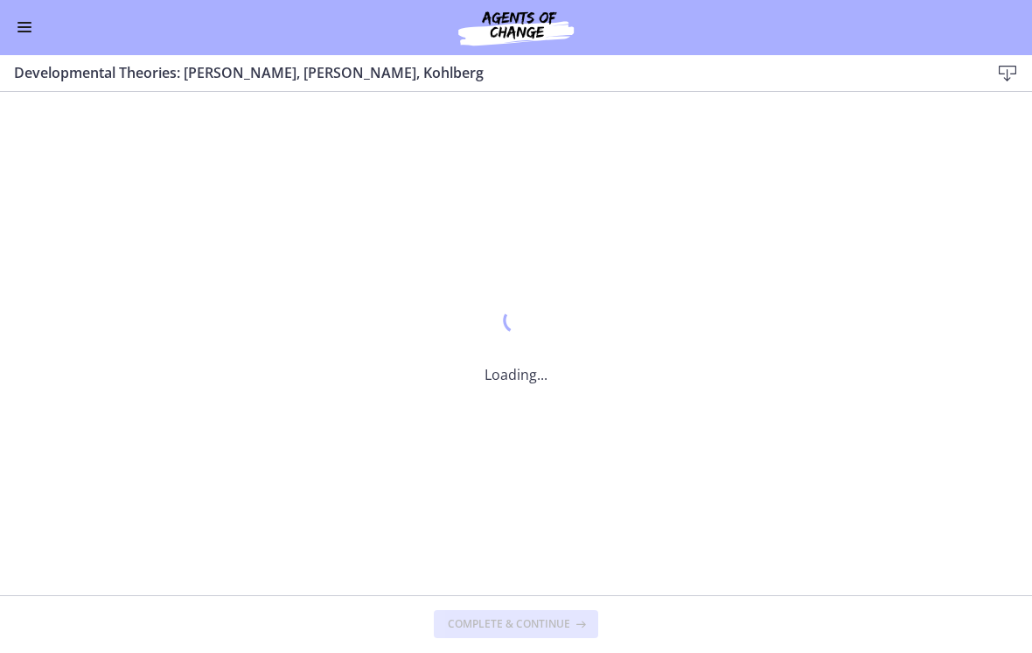 Image resolution: width=1032 pixels, height=653 pixels. Describe the element at coordinates (24, 28) in the screenshot. I see `button: Enable menu` at that location.